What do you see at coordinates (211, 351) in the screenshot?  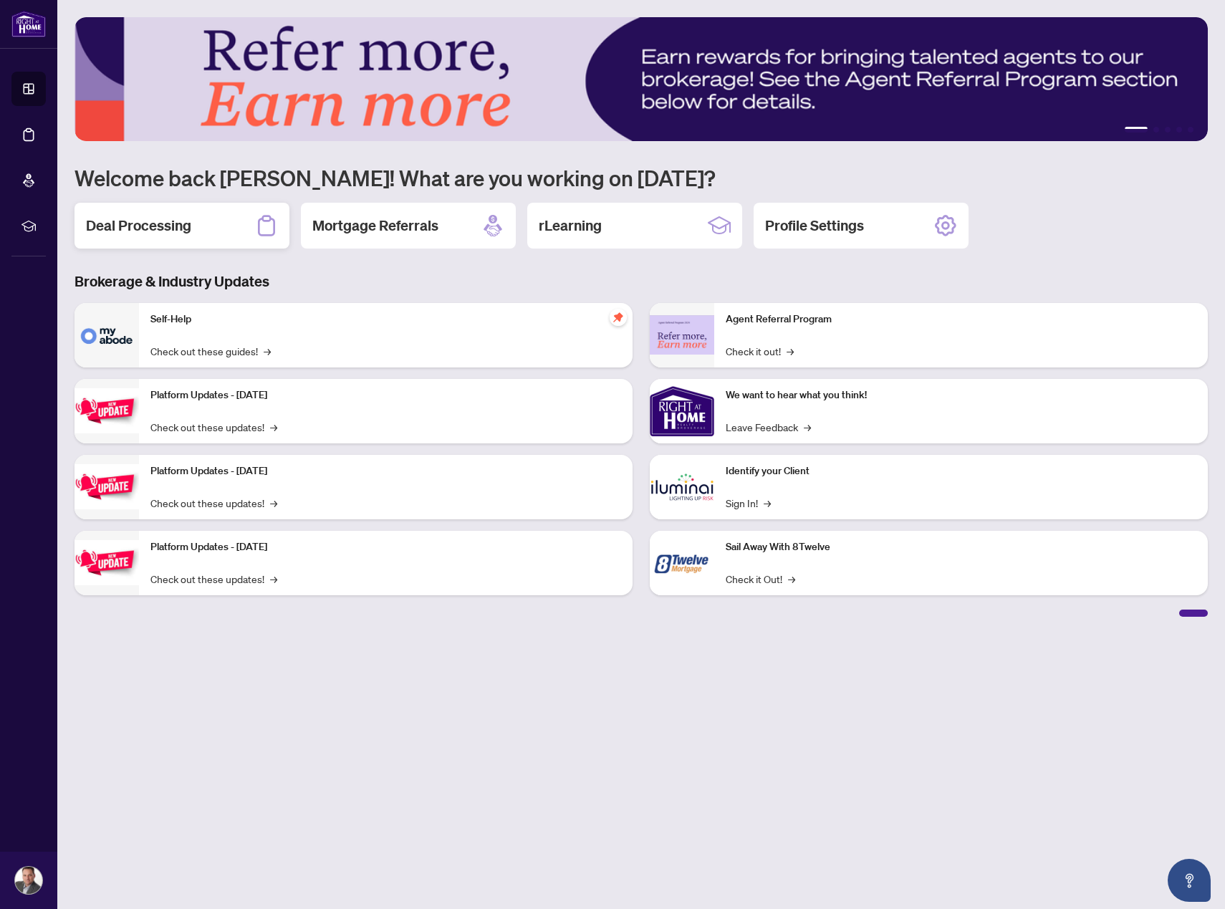 I see `a: Check out these guides!→` at bounding box center [211, 351].